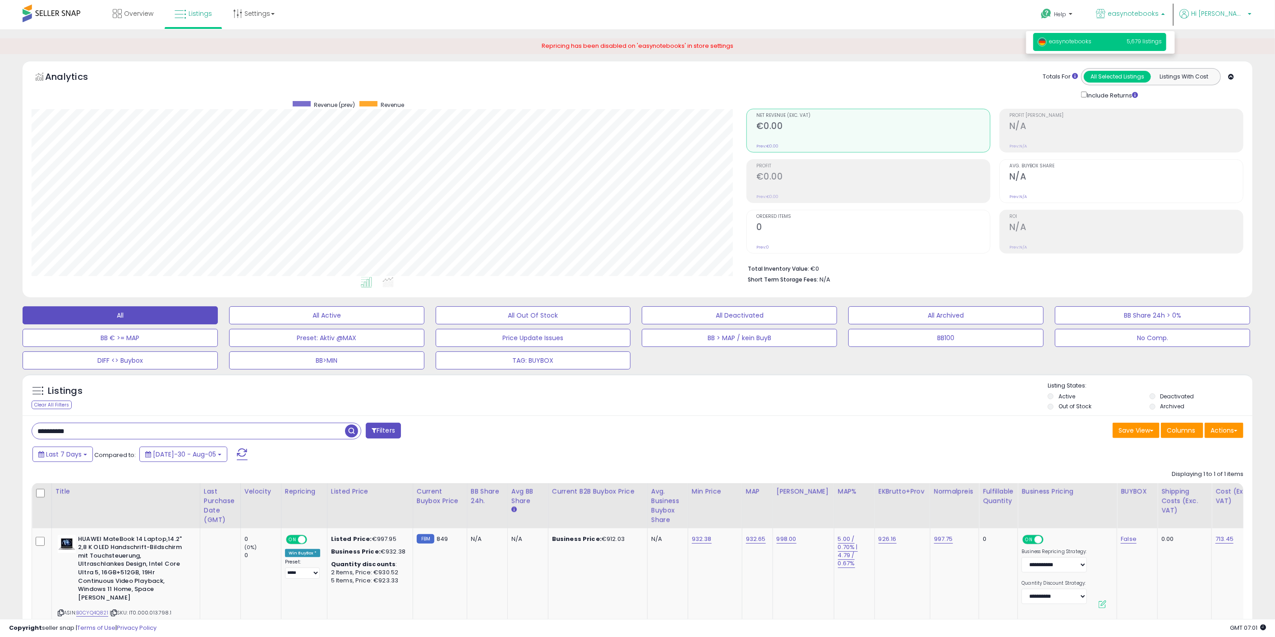 This screenshot has height=637, width=1275. Describe the element at coordinates (1075, 406) in the screenshot. I see `label: Out of Stock` at that location.